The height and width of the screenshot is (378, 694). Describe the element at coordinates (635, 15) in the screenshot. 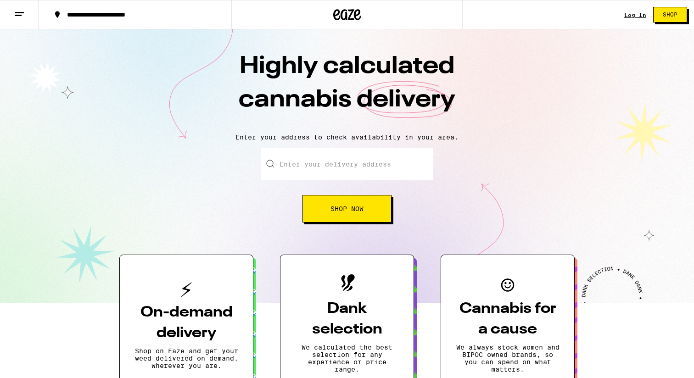

I see `a: Log In` at that location.